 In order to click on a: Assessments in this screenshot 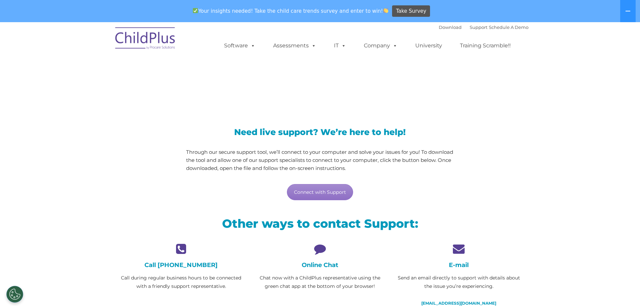, I will do `click(295, 46)`.